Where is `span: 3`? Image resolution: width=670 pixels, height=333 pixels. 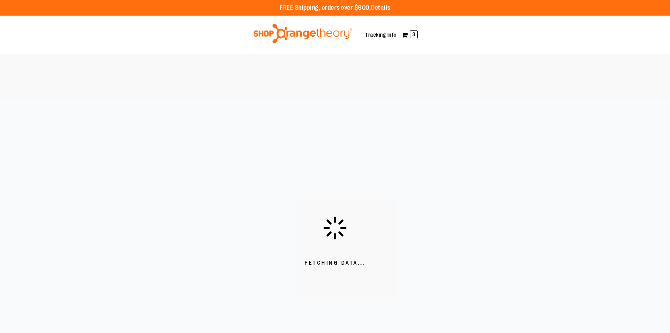
span: 3 is located at coordinates (414, 34).